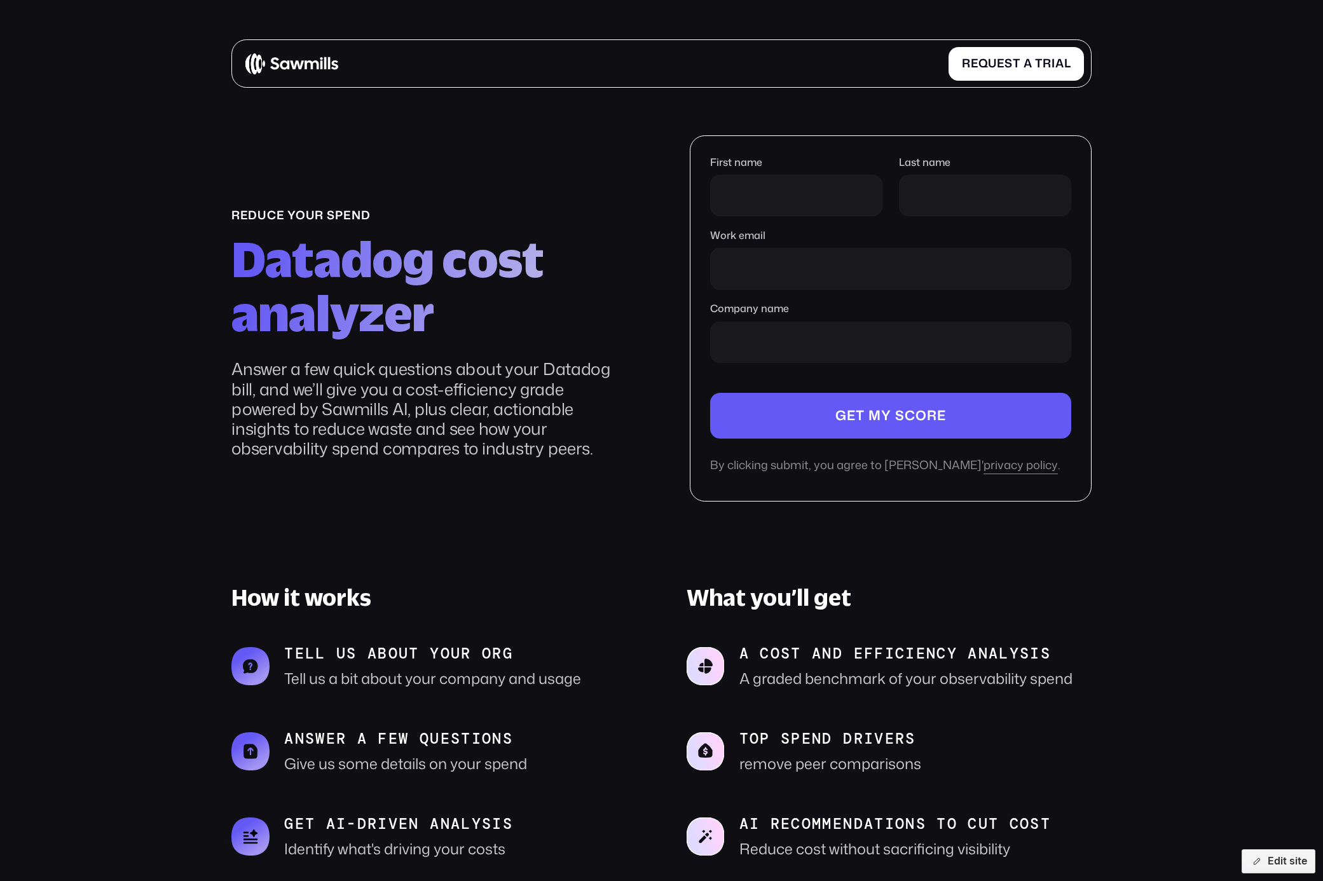 Image resolution: width=1323 pixels, height=881 pixels. Describe the element at coordinates (983, 64) in the screenshot. I see `span: q` at that location.